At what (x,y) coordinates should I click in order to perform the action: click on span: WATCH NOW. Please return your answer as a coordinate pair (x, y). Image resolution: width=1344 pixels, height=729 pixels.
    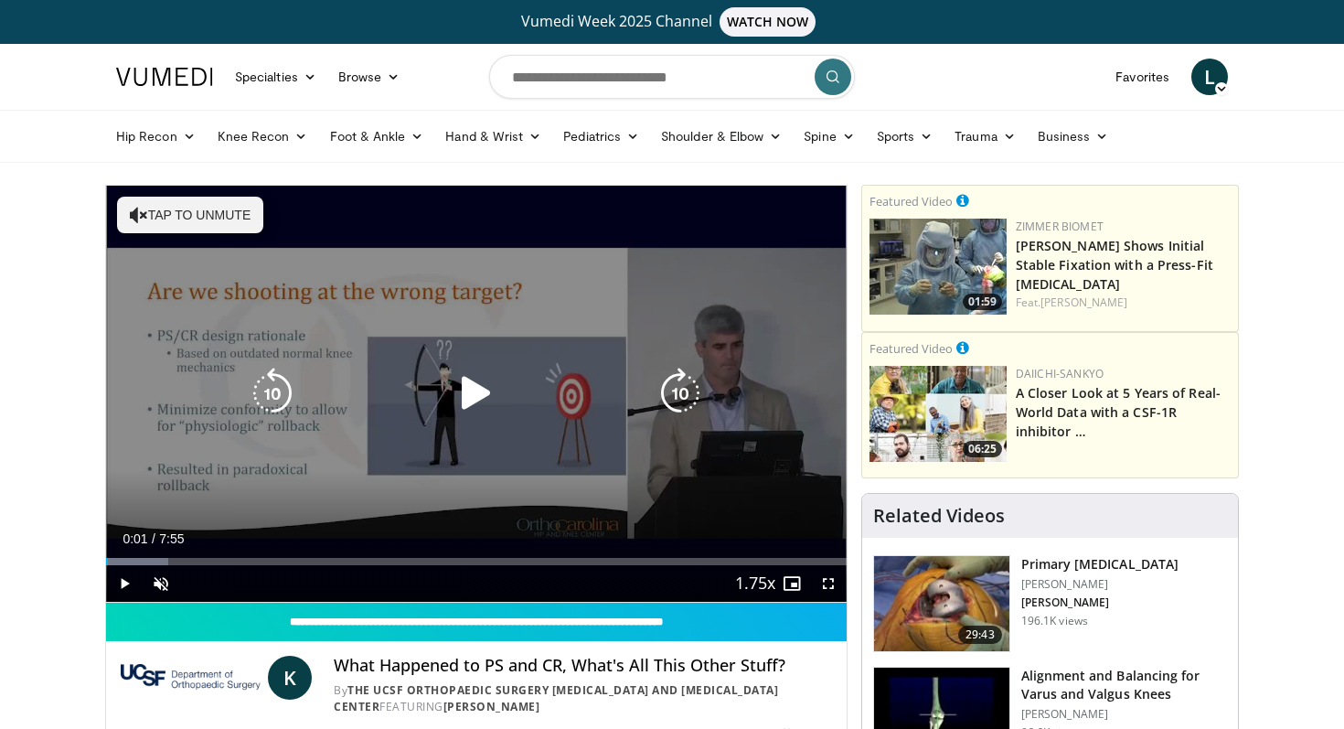
    Looking at the image, I should click on (768, 22).